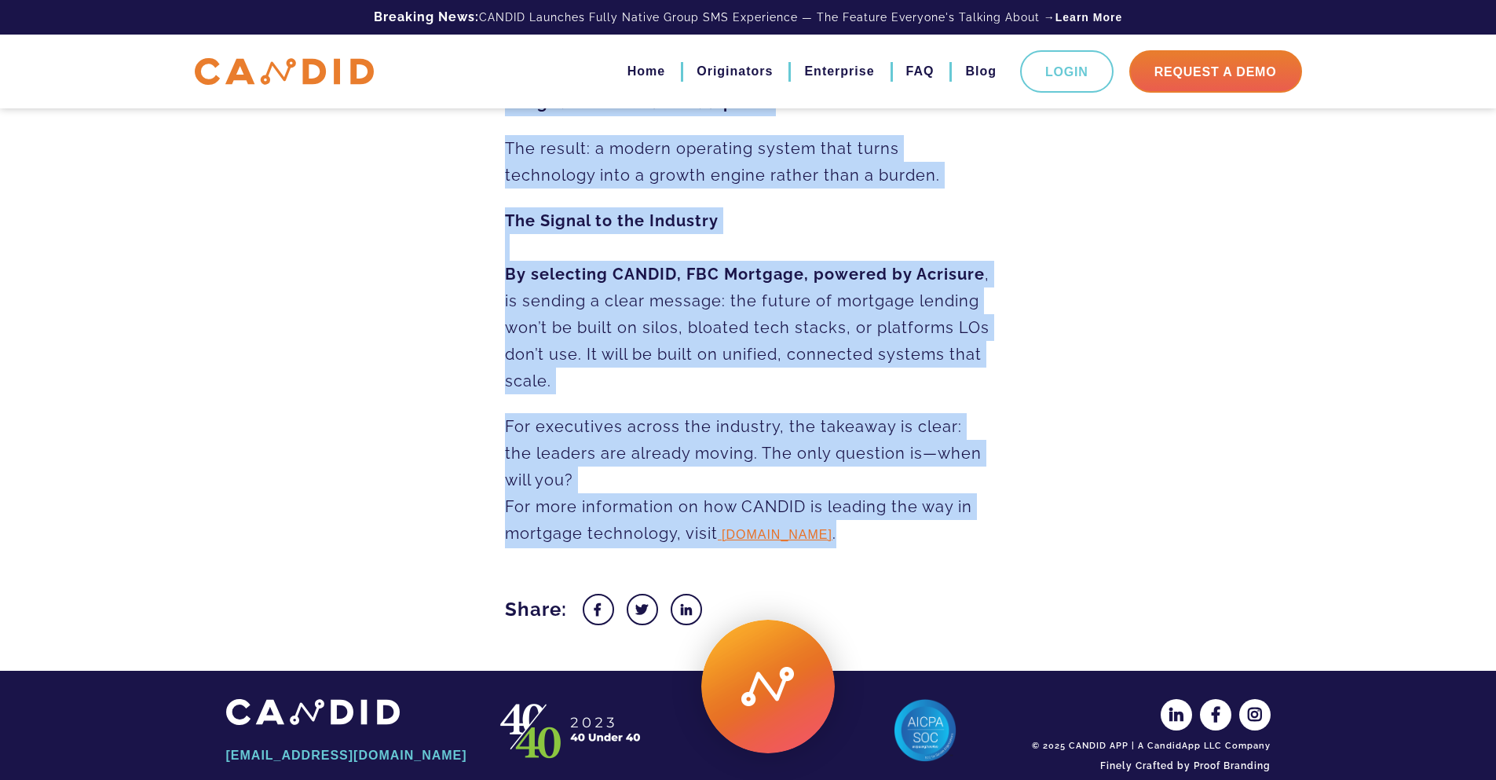 The height and width of the screenshot is (780, 1496). Describe the element at coordinates (839, 71) in the screenshot. I see `a: Enterprise` at that location.